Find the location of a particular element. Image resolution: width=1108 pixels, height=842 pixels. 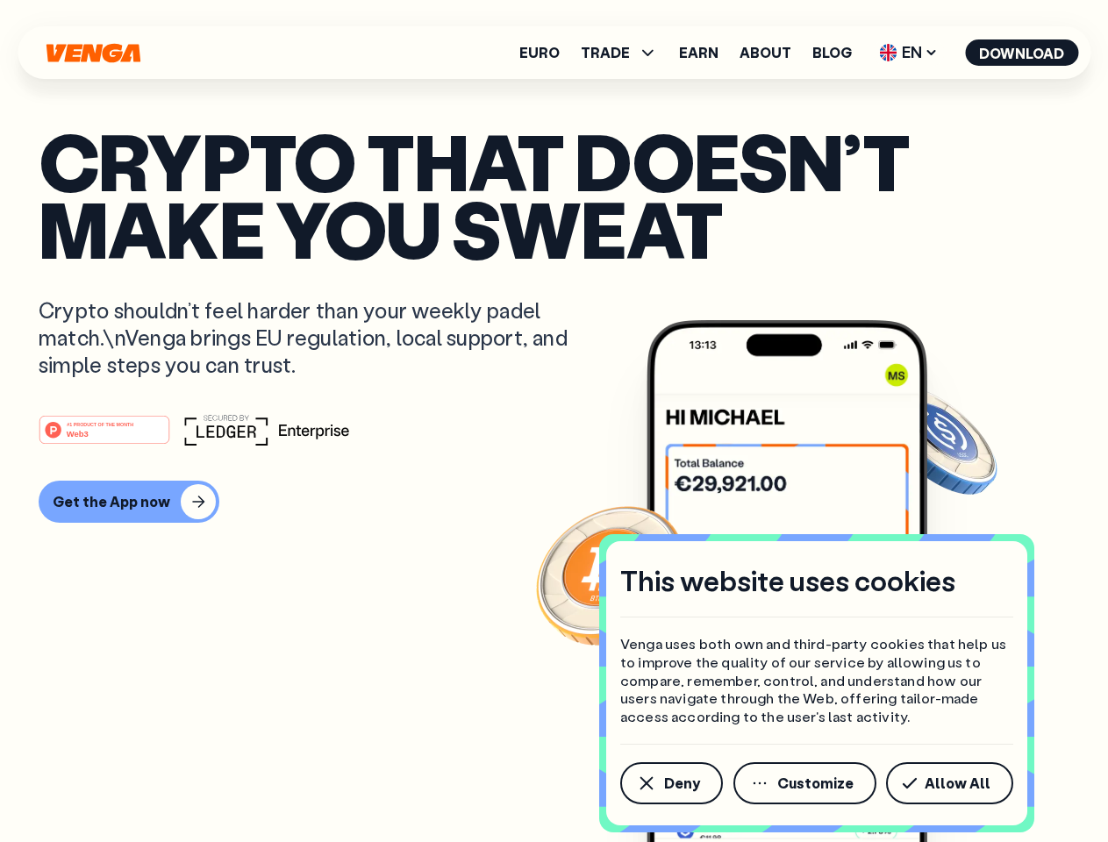

a: Blog is located at coordinates (831, 53).